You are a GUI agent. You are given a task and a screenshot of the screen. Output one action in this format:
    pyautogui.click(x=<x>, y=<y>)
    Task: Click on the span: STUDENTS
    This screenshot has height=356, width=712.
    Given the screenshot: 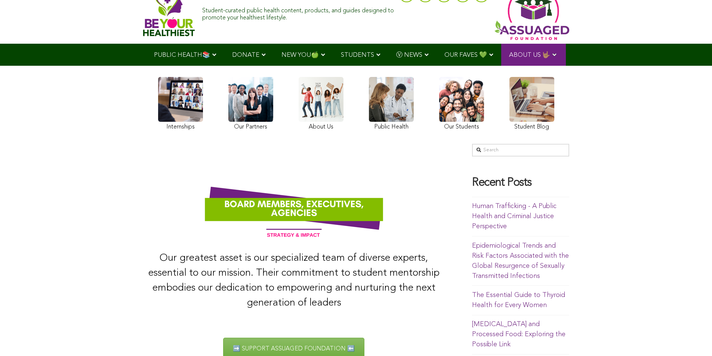 What is the action you would take?
    pyautogui.click(x=357, y=55)
    